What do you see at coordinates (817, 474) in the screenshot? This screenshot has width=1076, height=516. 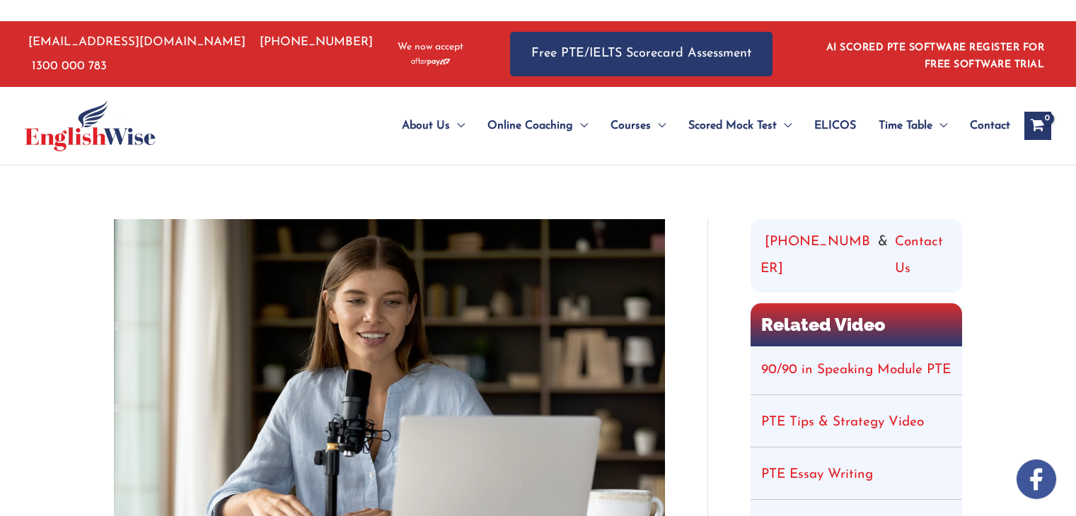 I see `a: PTE Essay Writing` at bounding box center [817, 474].